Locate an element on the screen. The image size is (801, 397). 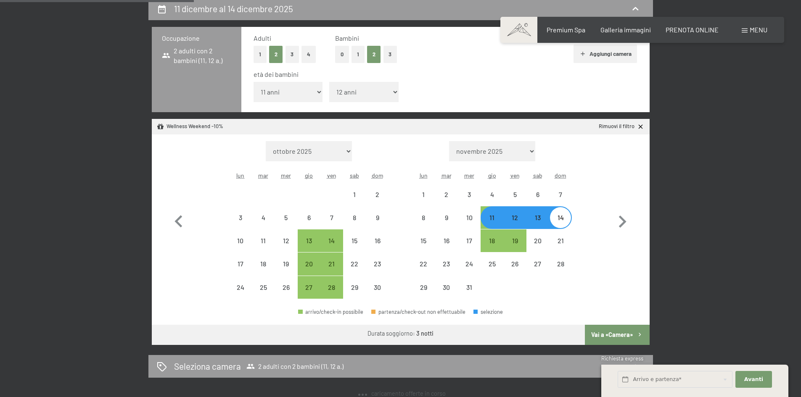
div: Sun Nov 23 2025 is located at coordinates (377, 264).